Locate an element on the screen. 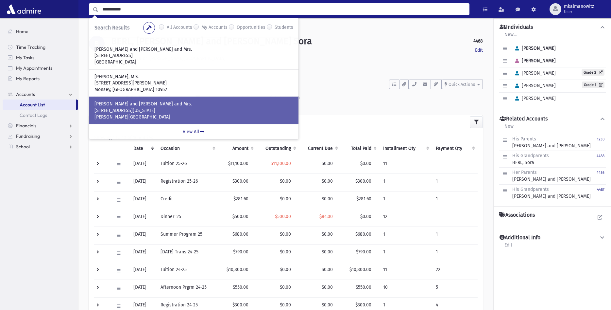  a: School is located at coordinates (40, 147).